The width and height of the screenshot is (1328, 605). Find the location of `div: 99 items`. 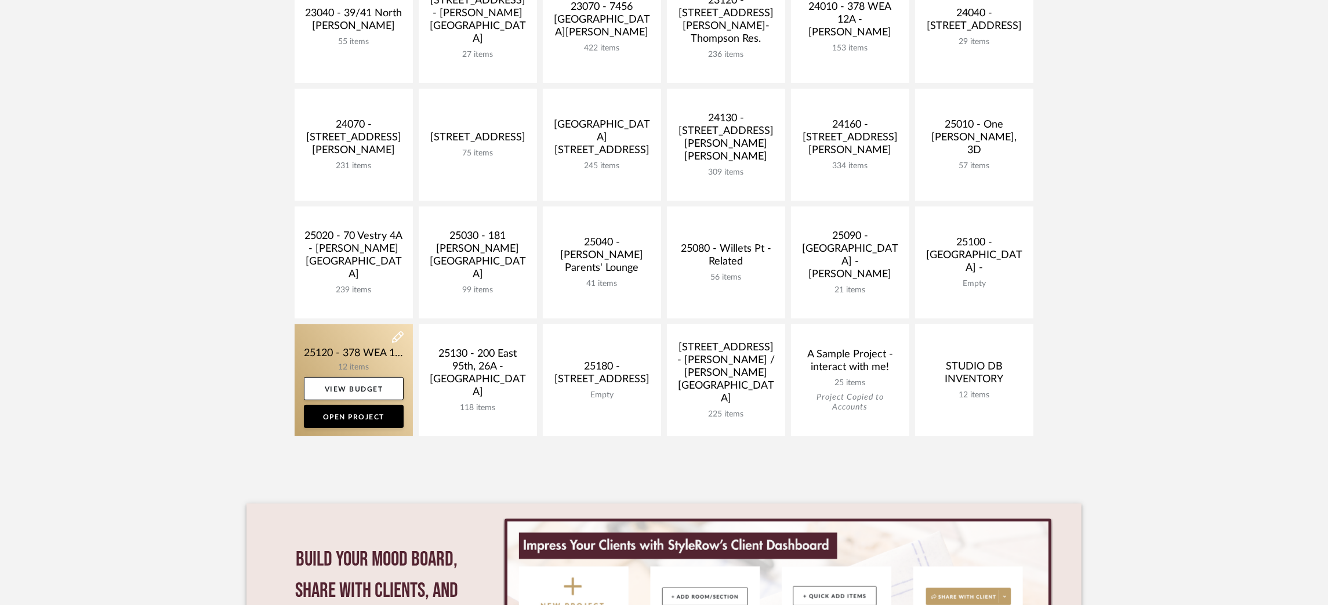

div: 99 items is located at coordinates (478, 290).